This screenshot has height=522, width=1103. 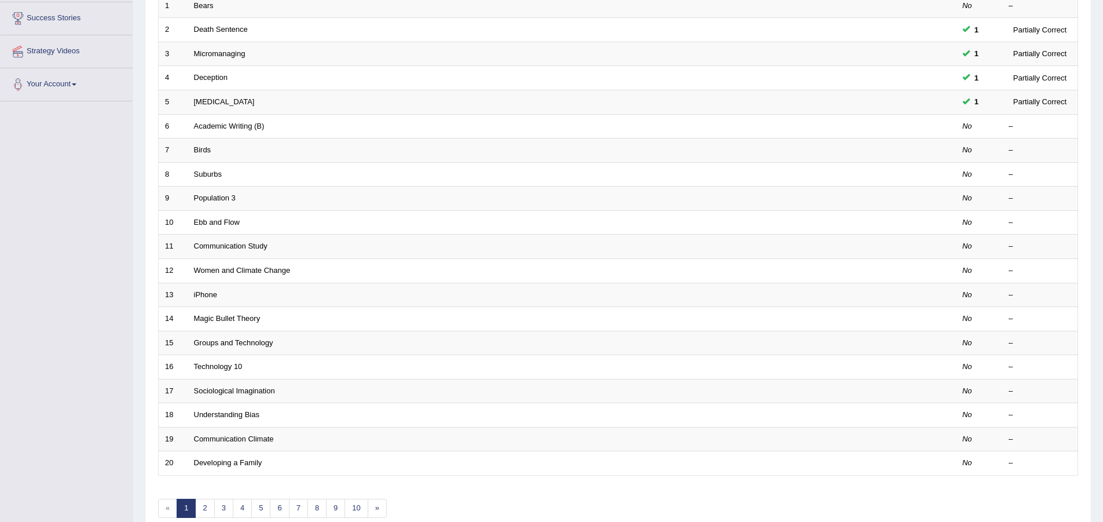 What do you see at coordinates (173, 270) in the screenshot?
I see `td: 12` at bounding box center [173, 270].